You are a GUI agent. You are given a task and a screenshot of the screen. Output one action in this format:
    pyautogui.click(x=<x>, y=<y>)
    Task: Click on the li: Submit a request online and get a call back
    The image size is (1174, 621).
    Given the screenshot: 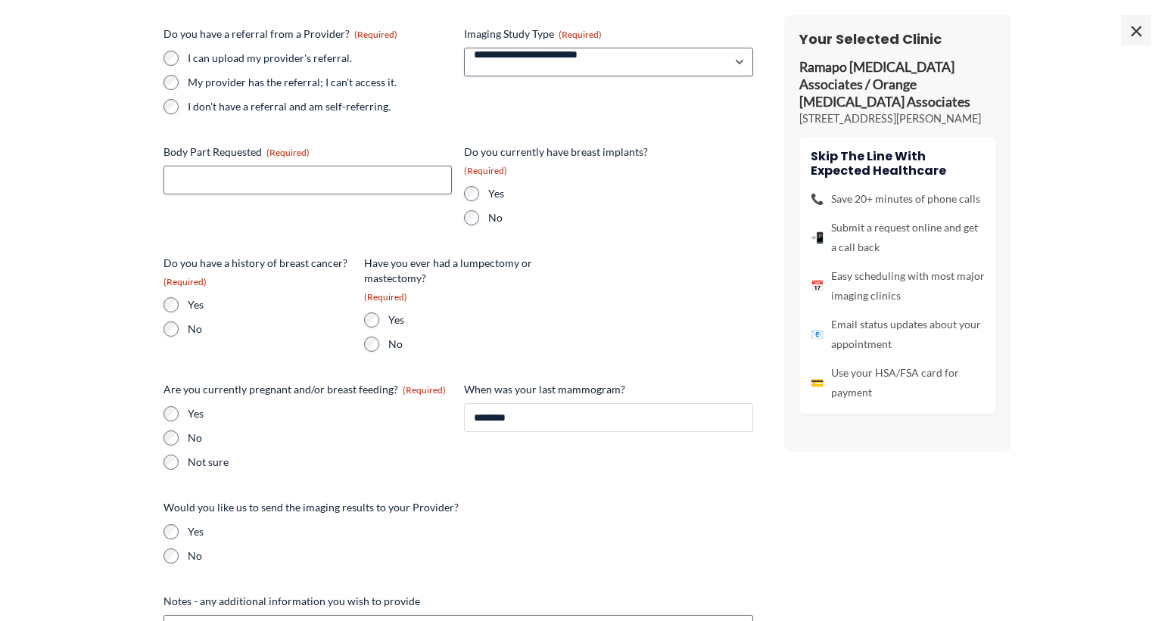 What is the action you would take?
    pyautogui.click(x=898, y=238)
    